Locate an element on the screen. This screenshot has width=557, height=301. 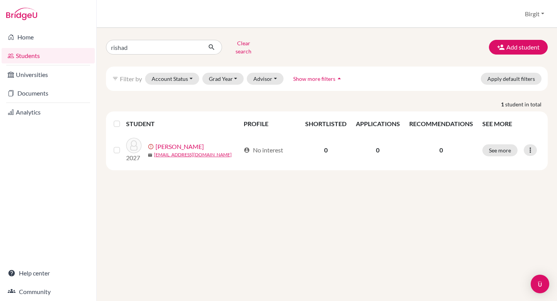
a: Home is located at coordinates (48, 37).